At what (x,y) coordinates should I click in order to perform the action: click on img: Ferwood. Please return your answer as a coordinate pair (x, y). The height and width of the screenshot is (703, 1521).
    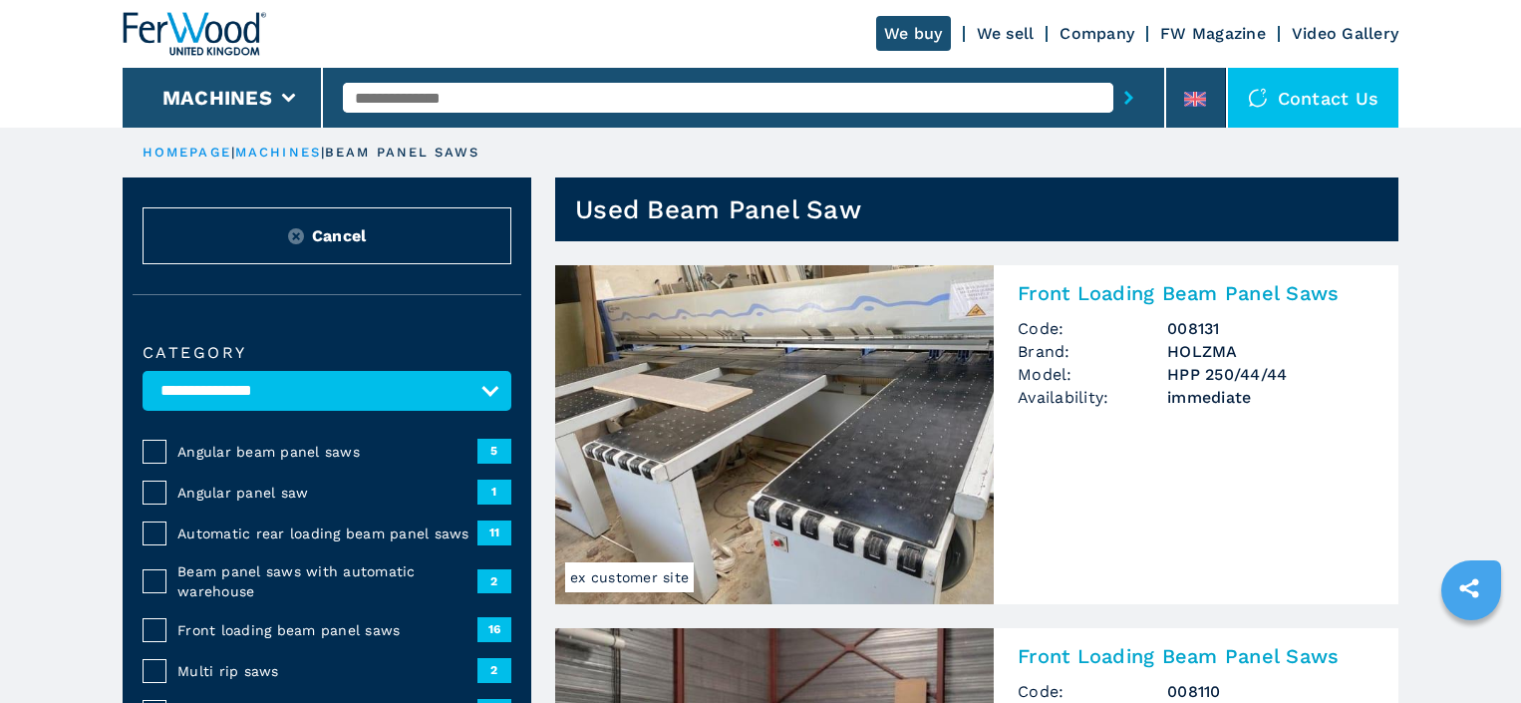
    Looking at the image, I should click on (194, 34).